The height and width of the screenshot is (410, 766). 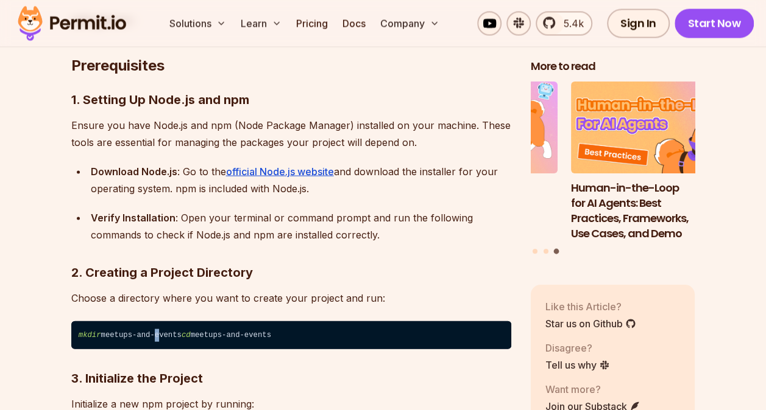 What do you see at coordinates (280, 171) in the screenshot?
I see `a: official Node.js website` at bounding box center [280, 171].